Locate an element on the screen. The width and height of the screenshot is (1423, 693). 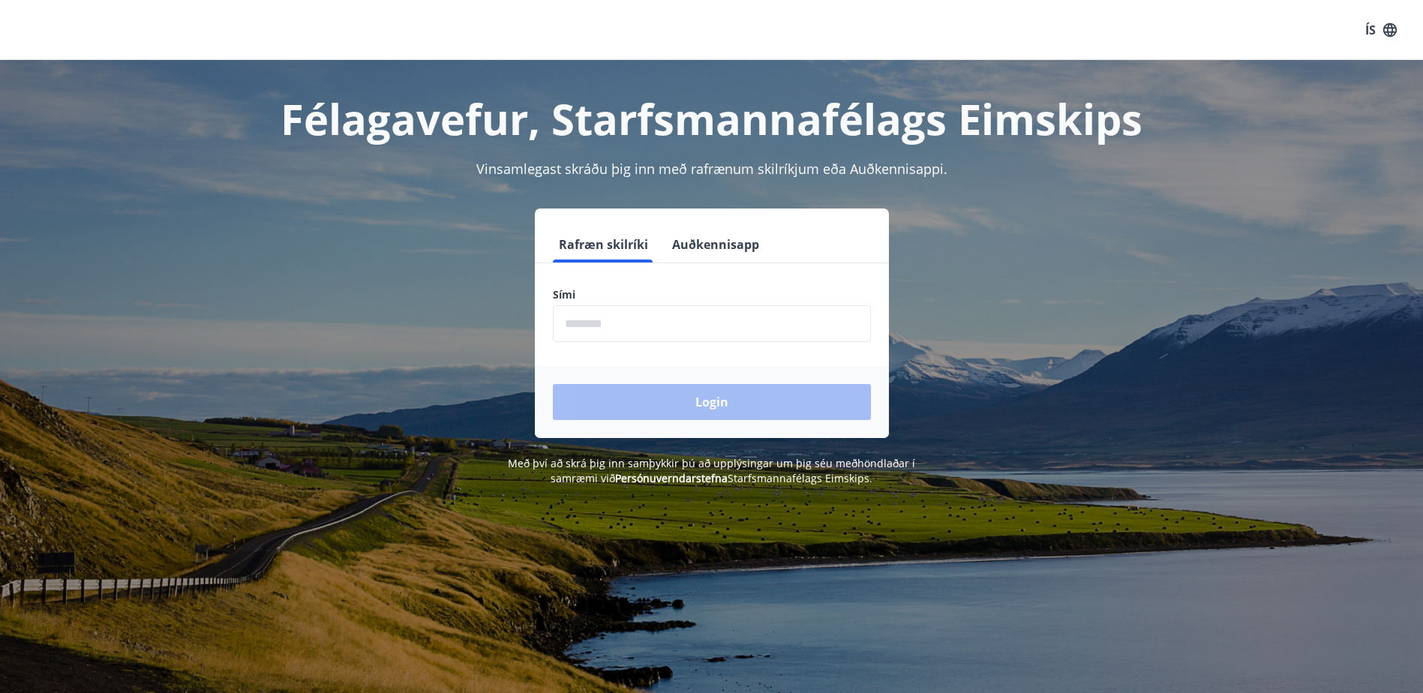
a: Persónuverndarstefna is located at coordinates (672, 478).